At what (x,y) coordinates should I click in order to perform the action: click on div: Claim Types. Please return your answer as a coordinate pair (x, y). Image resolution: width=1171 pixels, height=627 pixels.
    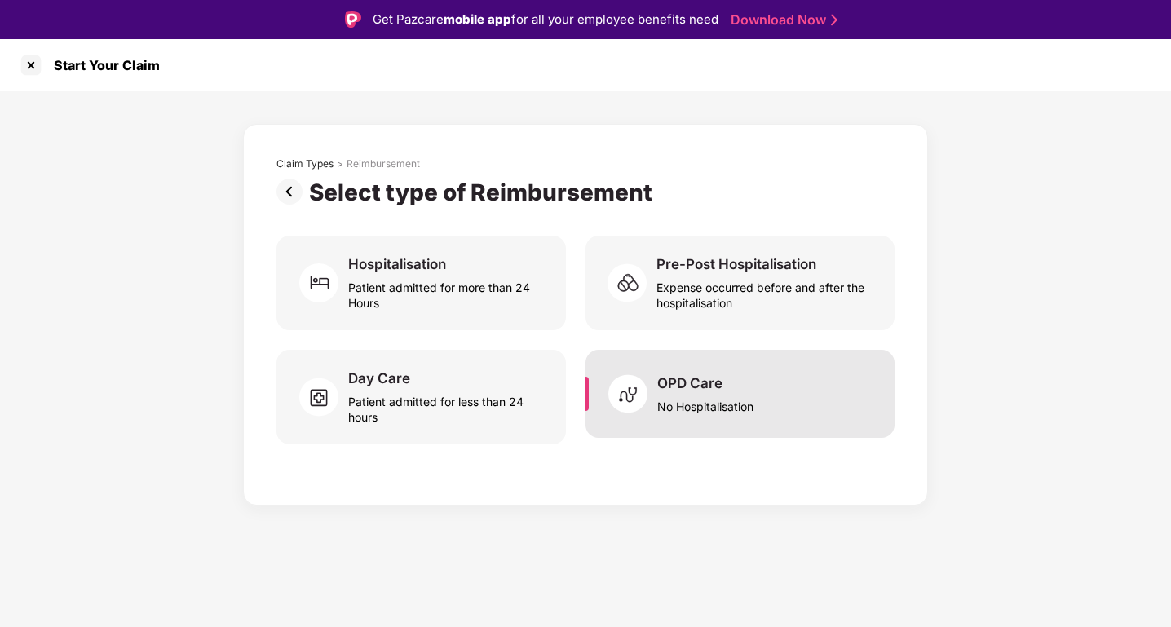
    Looking at the image, I should click on (305, 164).